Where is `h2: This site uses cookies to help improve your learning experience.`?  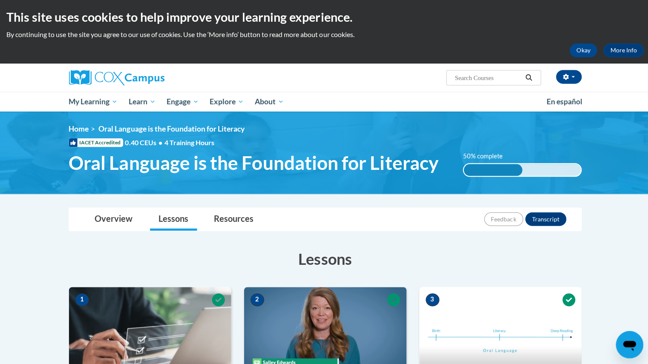 h2: This site uses cookies to help improve your learning experience. is located at coordinates (324, 17).